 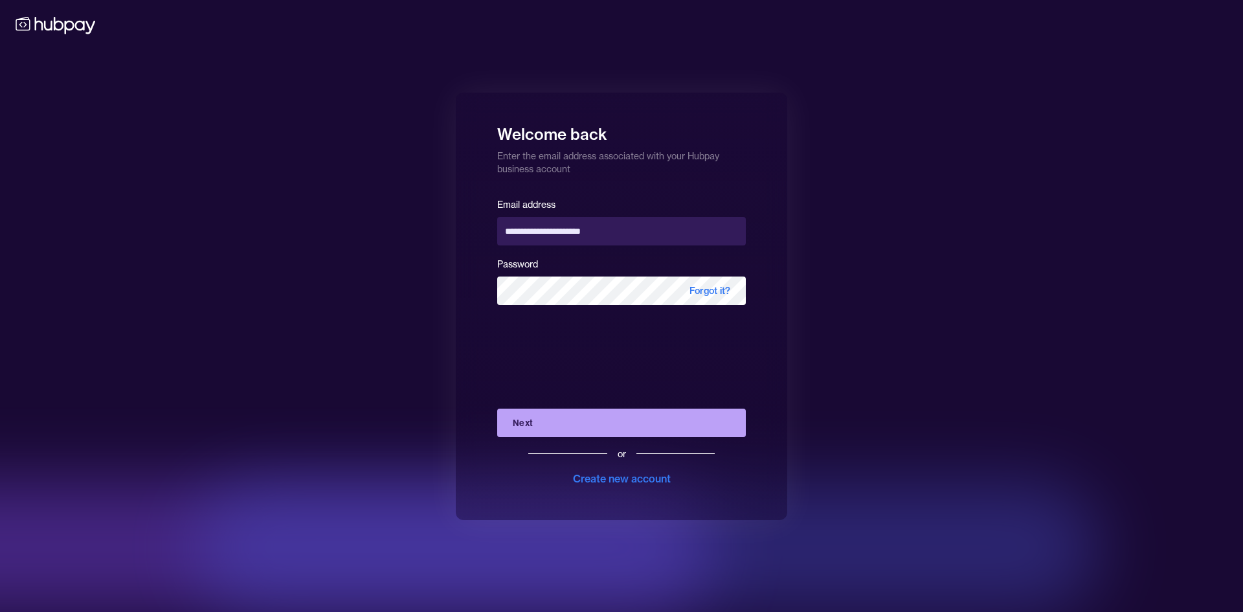 I want to click on span: Forgot it?, so click(x=709, y=291).